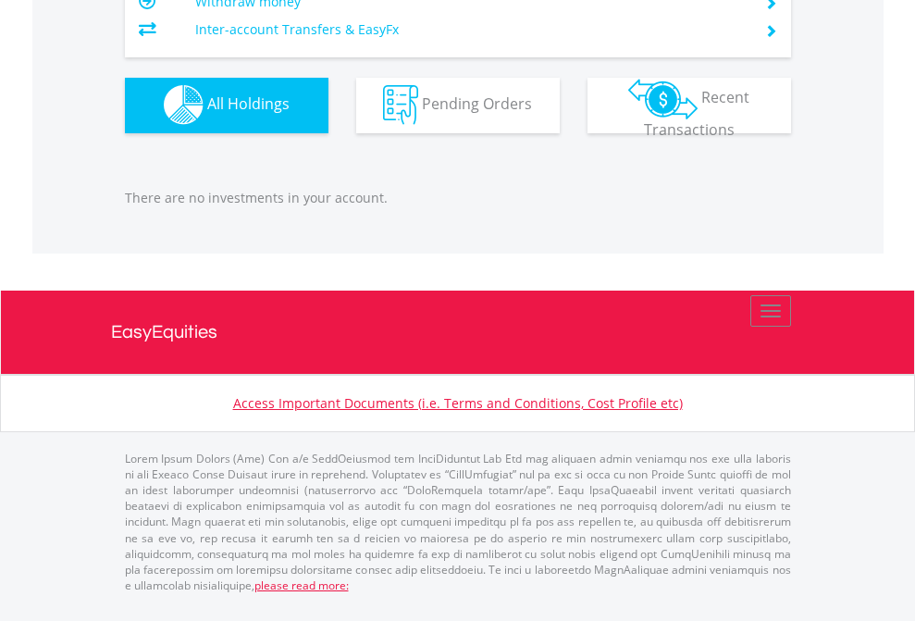  What do you see at coordinates (458, 522) in the screenshot?
I see `p: Lorem Ipsum Dolors (Ame) Con a/e SeddOeiusmod tem InciDiduntut Lab Etd mag aliquaen admin veniamq...` at bounding box center [458, 522].